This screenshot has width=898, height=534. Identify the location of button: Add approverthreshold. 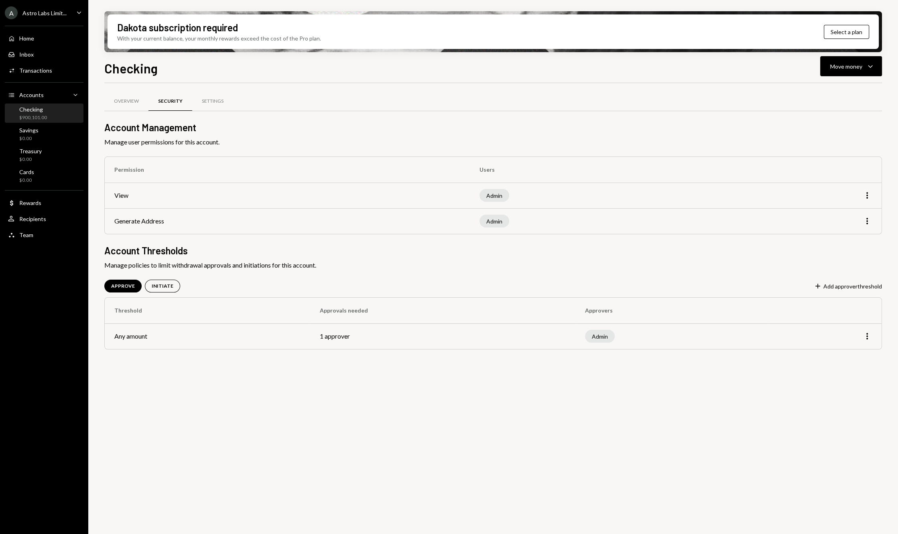
(848, 287).